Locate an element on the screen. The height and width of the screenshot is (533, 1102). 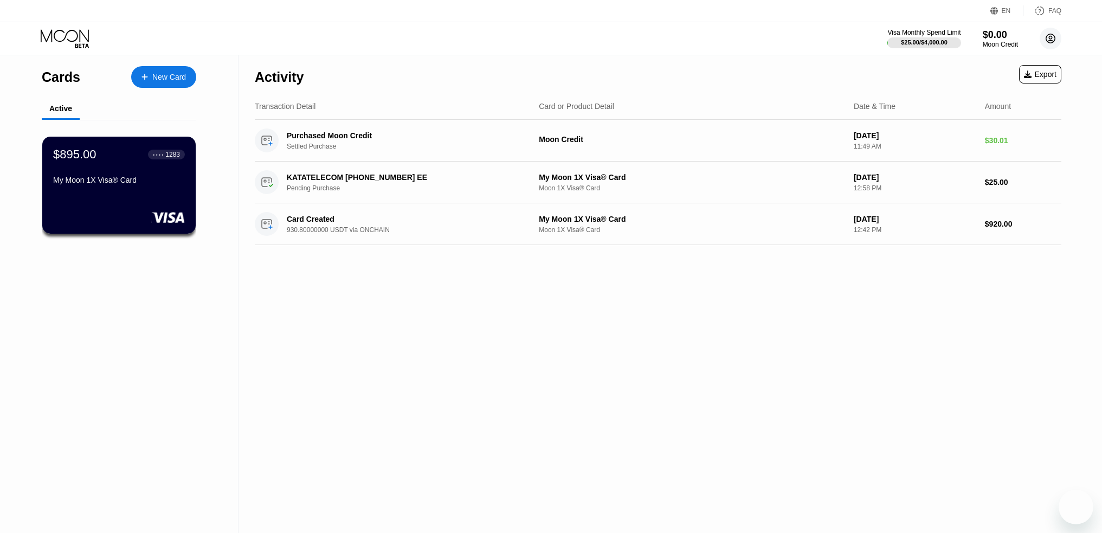
div: 930.80000000 USDT via ONCHAIN is located at coordinates (410, 230).